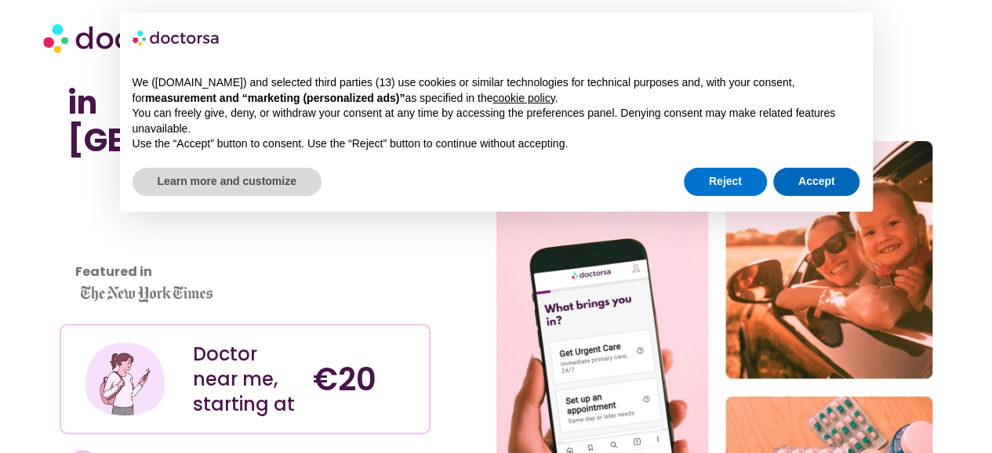  Describe the element at coordinates (275, 98) in the screenshot. I see `strong: measurement and “marketing (personalized ads)”` at that location.